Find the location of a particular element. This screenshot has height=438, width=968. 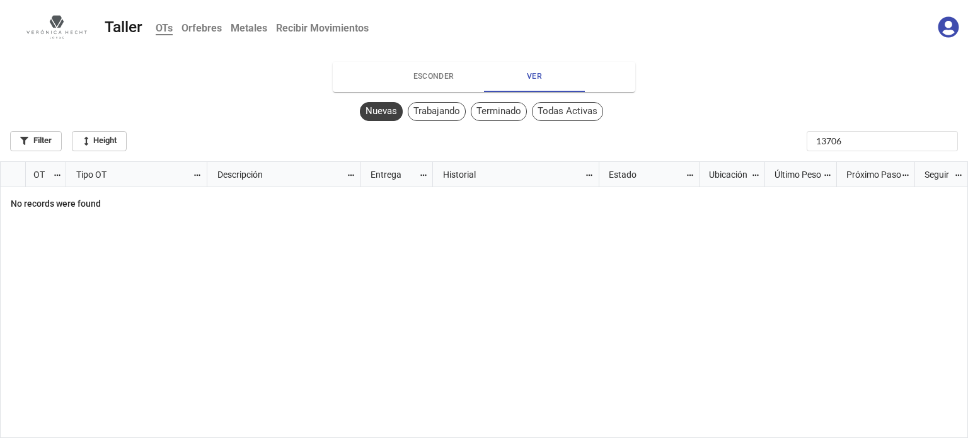

div: Descripción is located at coordinates (279, 174).